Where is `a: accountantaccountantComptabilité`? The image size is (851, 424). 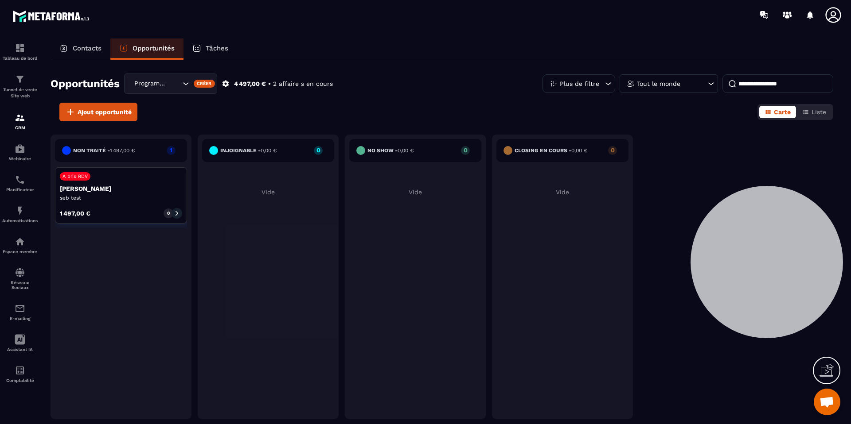
a: accountantaccountantComptabilité is located at coordinates (20, 374).